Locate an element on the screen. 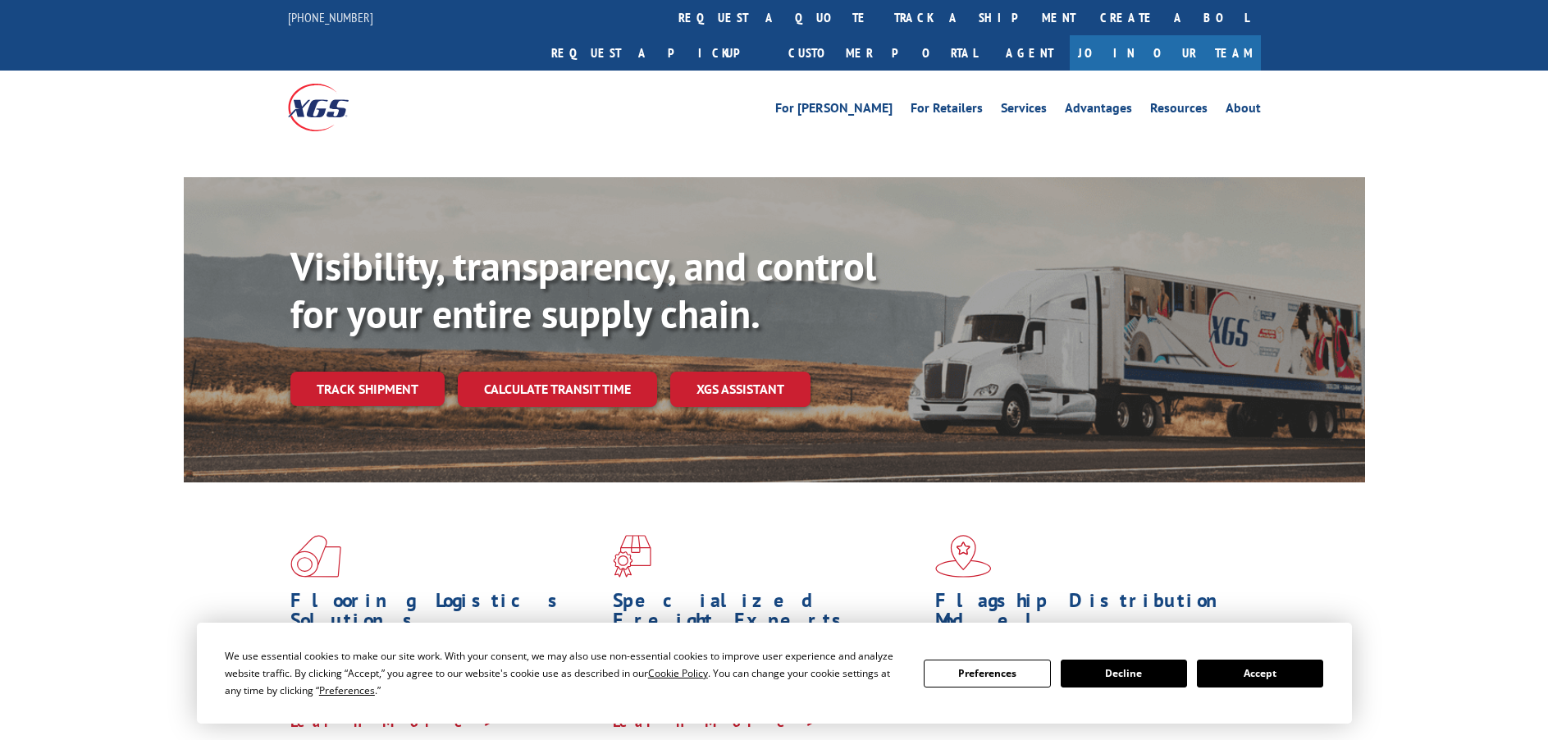 The height and width of the screenshot is (740, 1548). a: Services is located at coordinates (1024, 111).